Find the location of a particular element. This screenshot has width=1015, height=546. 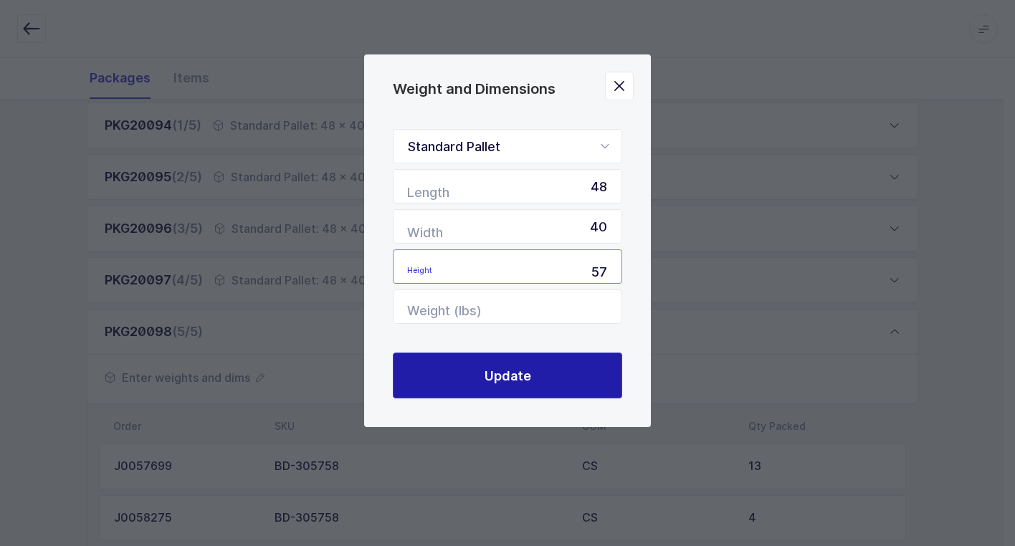

input: Height is located at coordinates (508, 267).